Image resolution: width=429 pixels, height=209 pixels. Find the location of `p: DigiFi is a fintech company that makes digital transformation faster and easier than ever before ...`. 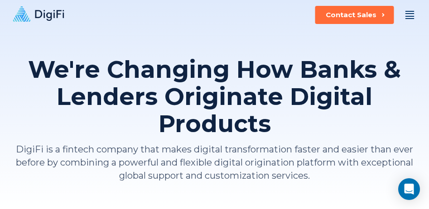

p: DigiFi is a fintech company that makes digital transformation faster and easier than ever before ... is located at coordinates (214, 163).